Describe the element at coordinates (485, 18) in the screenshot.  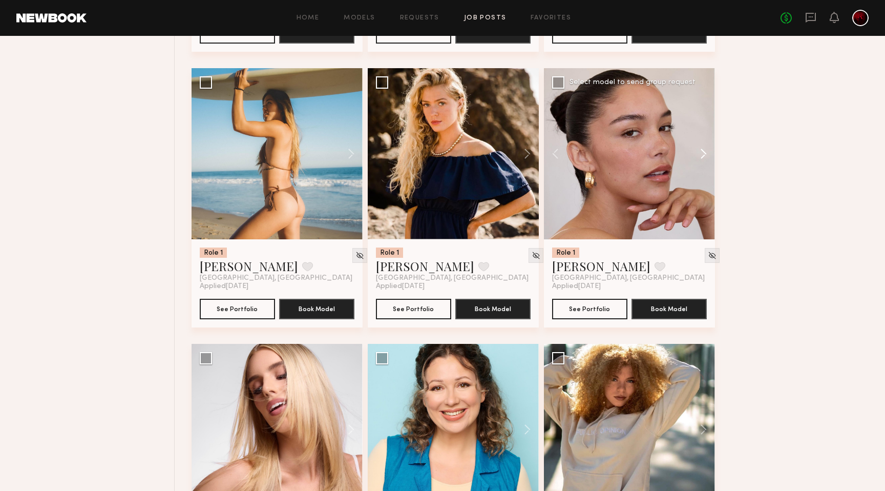
I see `a: Job Posts` at that location.